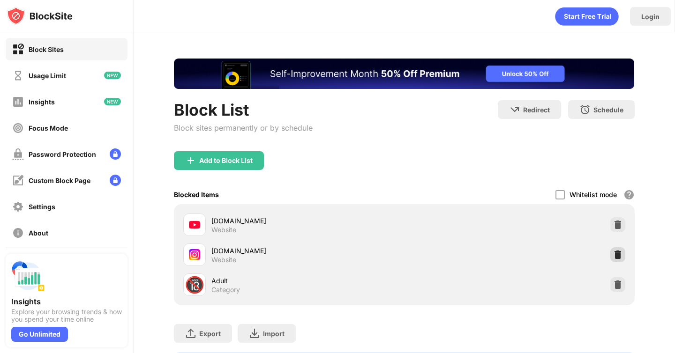 The image size is (675, 353). What do you see at coordinates (196, 195) in the screenshot?
I see `div: Blocked Items` at bounding box center [196, 195].